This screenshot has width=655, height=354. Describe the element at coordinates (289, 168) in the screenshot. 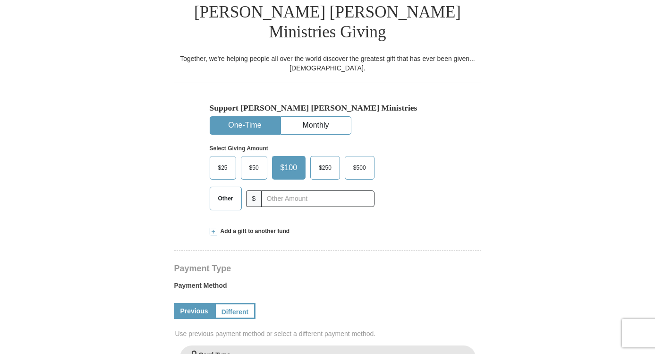

I see `span: $100` at that location.